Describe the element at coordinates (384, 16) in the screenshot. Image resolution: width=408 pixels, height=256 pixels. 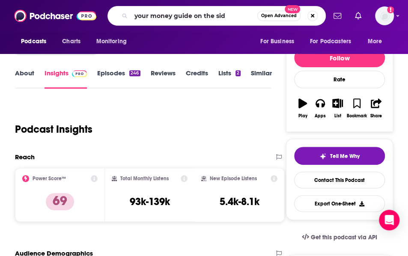
I see `img: User Profile` at that location.